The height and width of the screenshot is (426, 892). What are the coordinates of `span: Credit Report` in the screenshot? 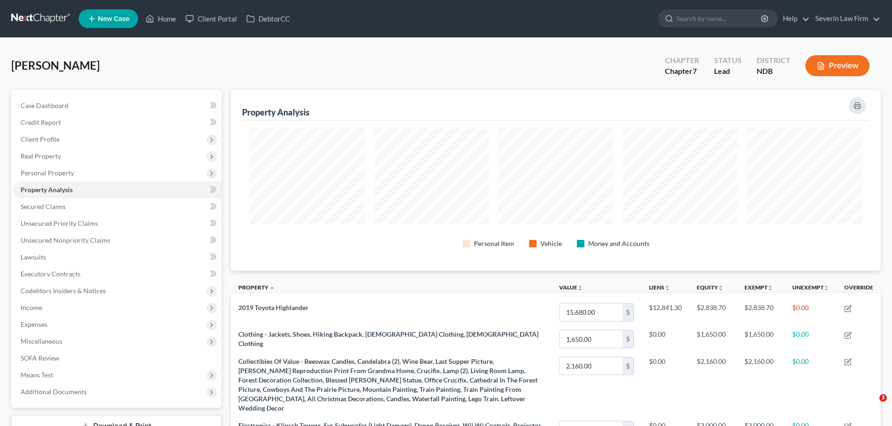 It's located at (41, 122).